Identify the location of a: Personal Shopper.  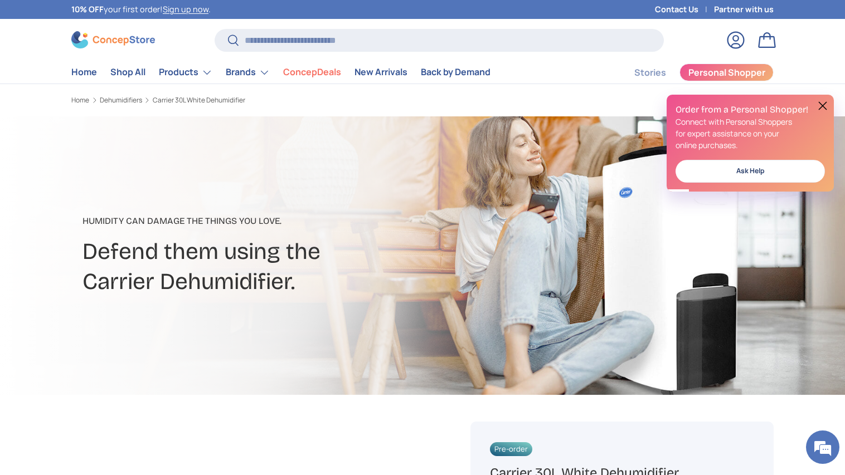
(726, 72).